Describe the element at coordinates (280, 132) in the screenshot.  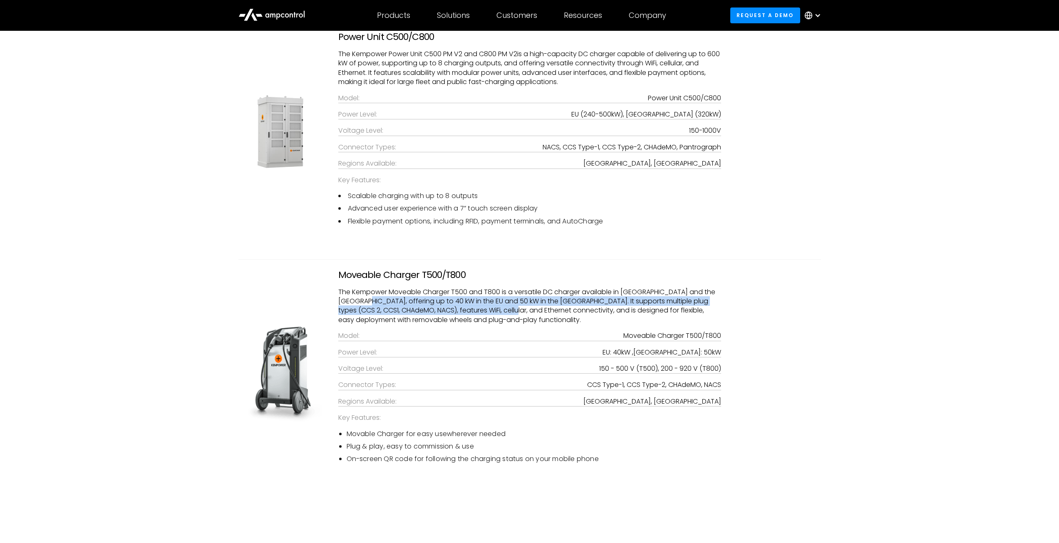
I see `img: Power Unit C500/C800` at that location.